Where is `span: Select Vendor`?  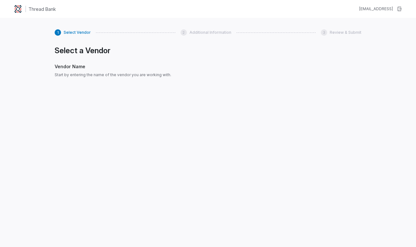 span: Select Vendor is located at coordinates (77, 33).